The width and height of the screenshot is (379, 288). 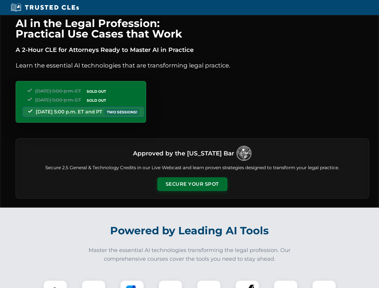 I want to click on img: Trusted CLEs, so click(x=45, y=8).